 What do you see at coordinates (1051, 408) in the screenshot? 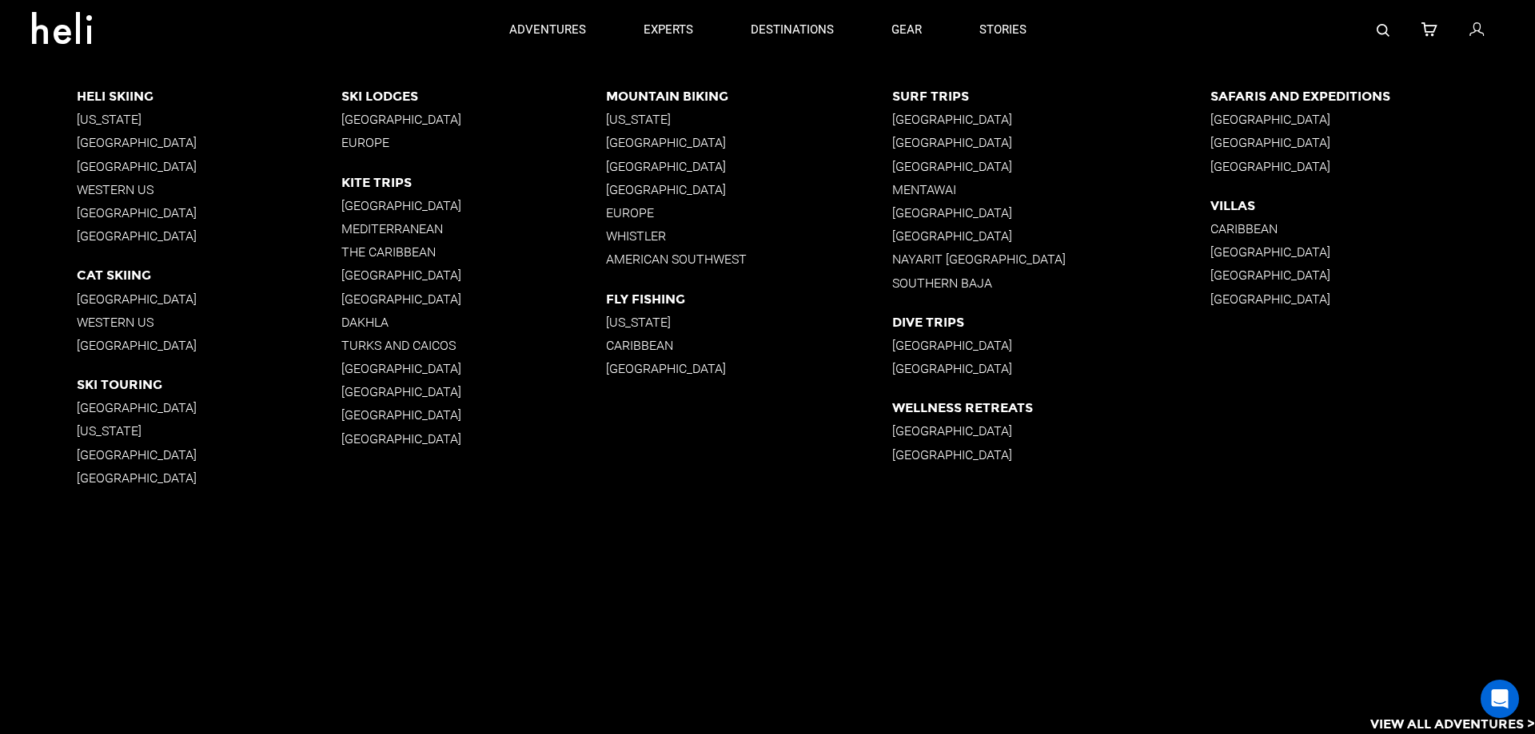
I see `p: Wellness Retreats` at bounding box center [1051, 408].